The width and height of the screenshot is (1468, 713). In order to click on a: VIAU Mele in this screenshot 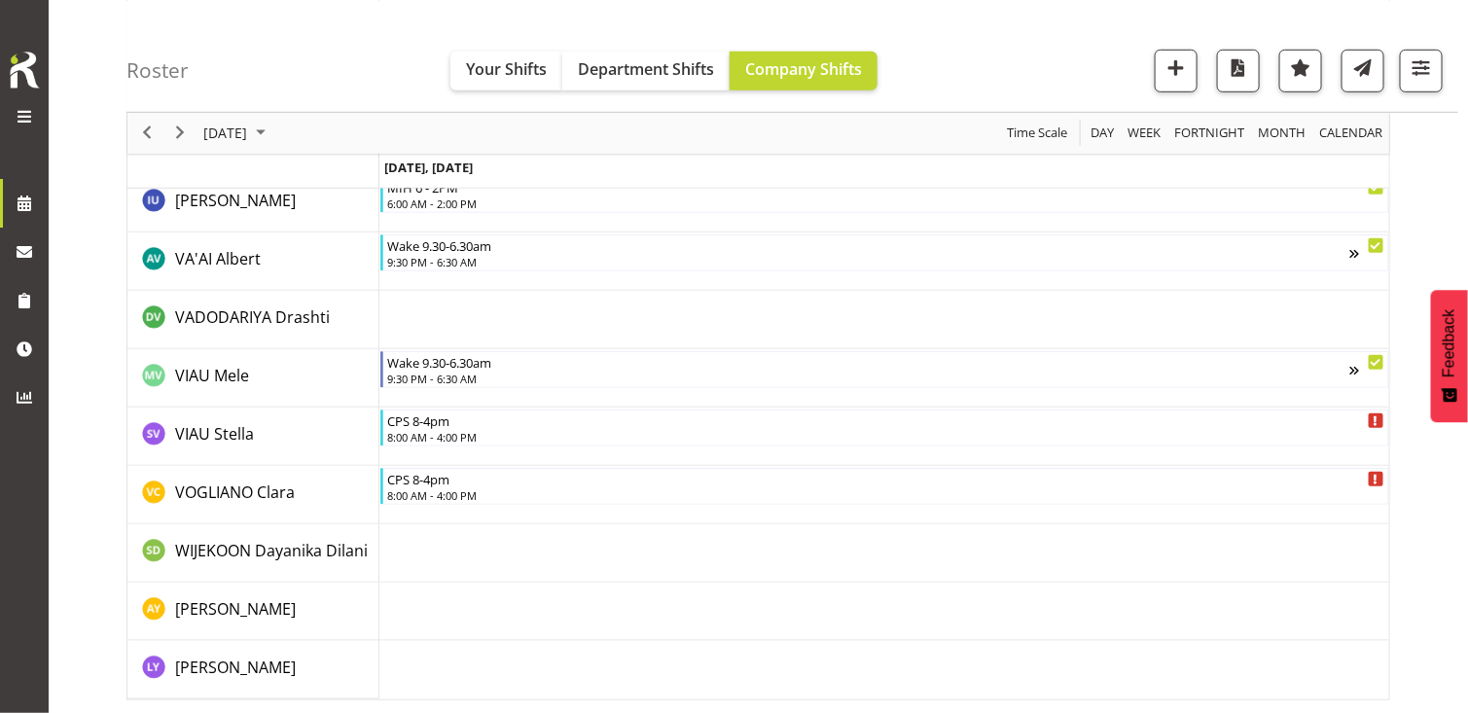, I will do `click(212, 376)`.